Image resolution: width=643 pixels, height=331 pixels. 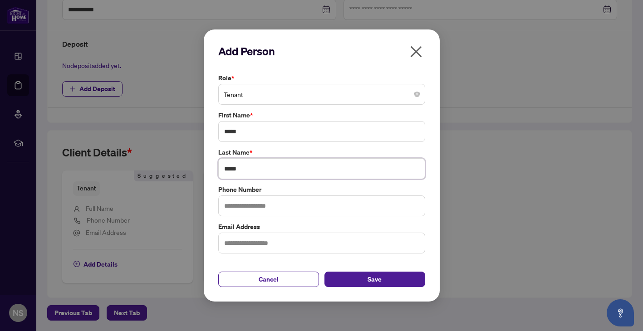 What do you see at coordinates (620, 313) in the screenshot?
I see `button: Open asap` at bounding box center [620, 313].